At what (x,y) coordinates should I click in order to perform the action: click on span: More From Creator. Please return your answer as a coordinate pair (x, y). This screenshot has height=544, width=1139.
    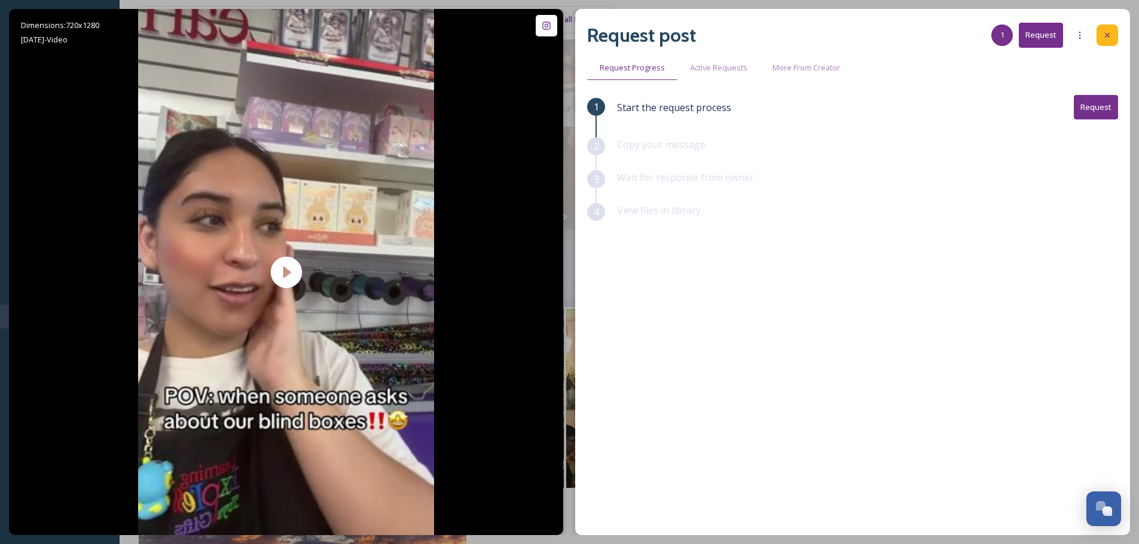
    Looking at the image, I should click on (806, 68).